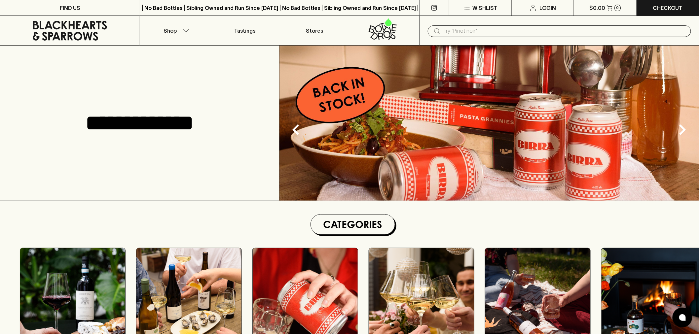  I want to click on p: $0.00, so click(597, 8).